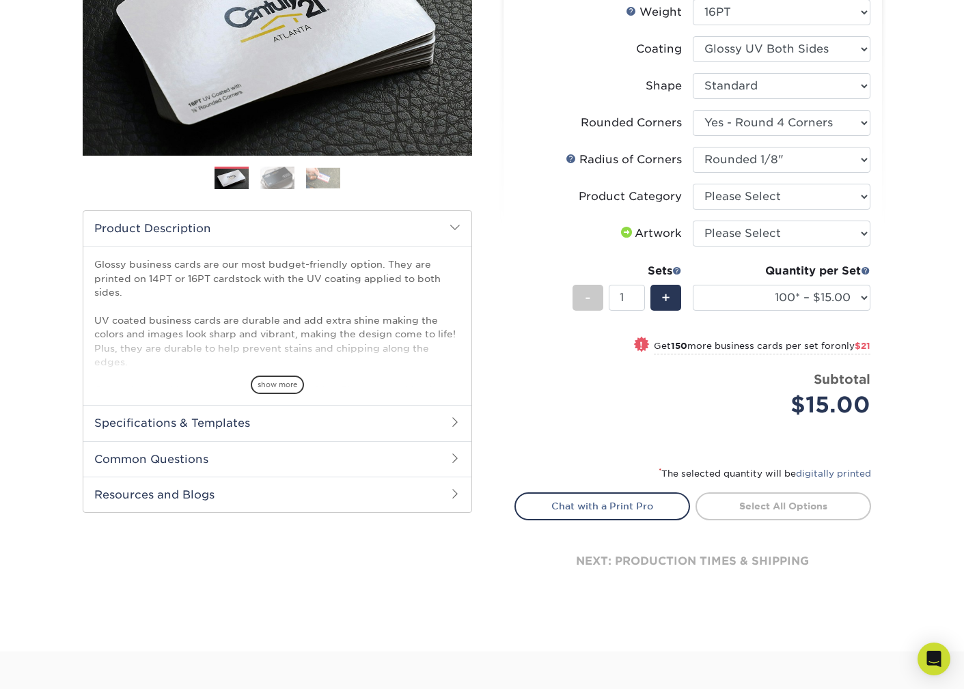  What do you see at coordinates (659, 49) in the screenshot?
I see `div: Coating` at bounding box center [659, 49].